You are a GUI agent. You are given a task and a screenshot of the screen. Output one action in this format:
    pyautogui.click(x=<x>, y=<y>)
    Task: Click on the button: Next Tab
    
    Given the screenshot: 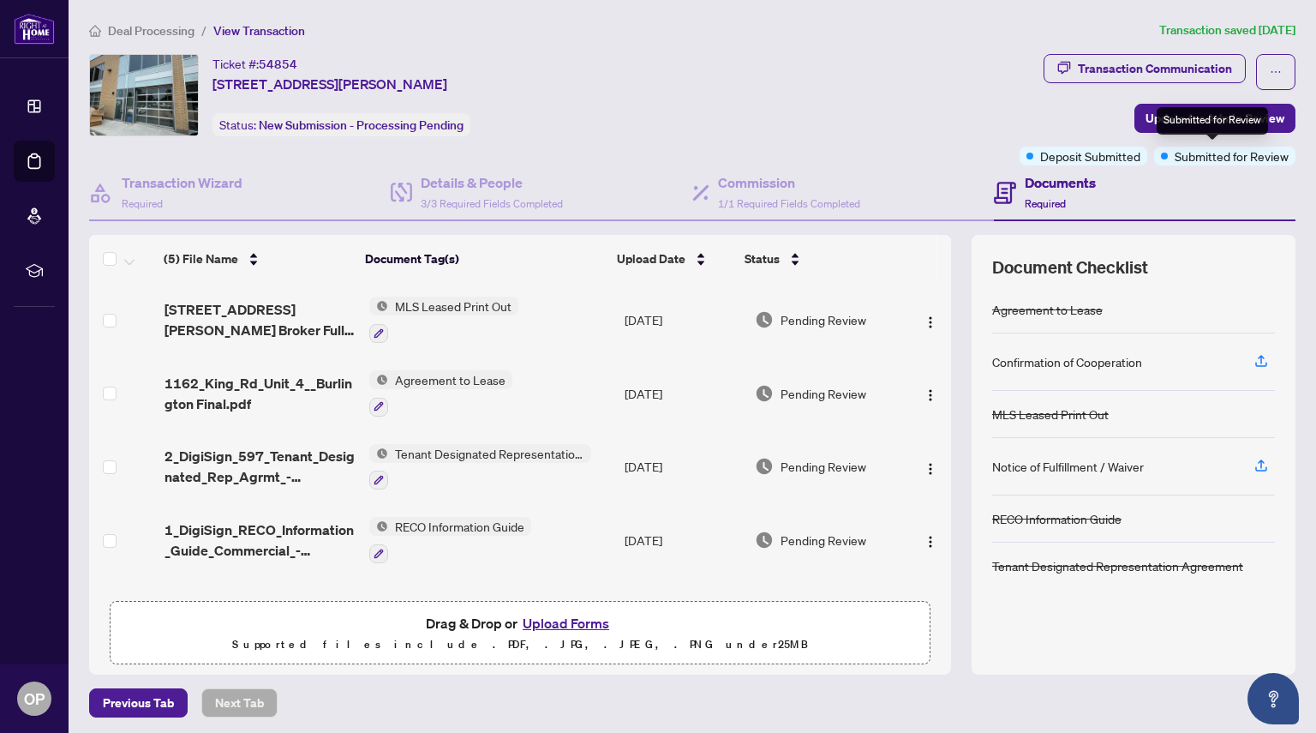 What is the action you would take?
    pyautogui.click(x=239, y=703)
    